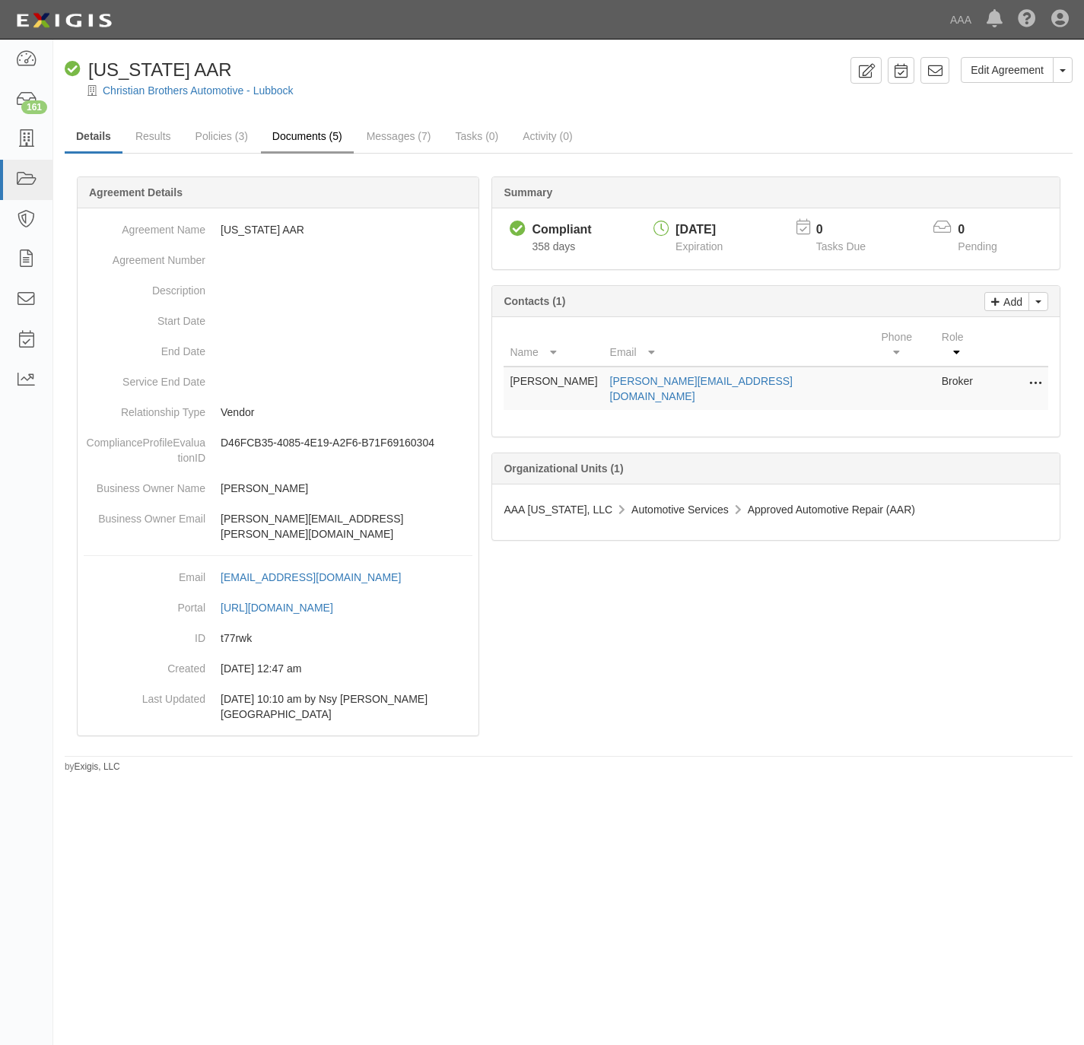  What do you see at coordinates (145, 573) in the screenshot?
I see `dt: Email` at bounding box center [145, 573].